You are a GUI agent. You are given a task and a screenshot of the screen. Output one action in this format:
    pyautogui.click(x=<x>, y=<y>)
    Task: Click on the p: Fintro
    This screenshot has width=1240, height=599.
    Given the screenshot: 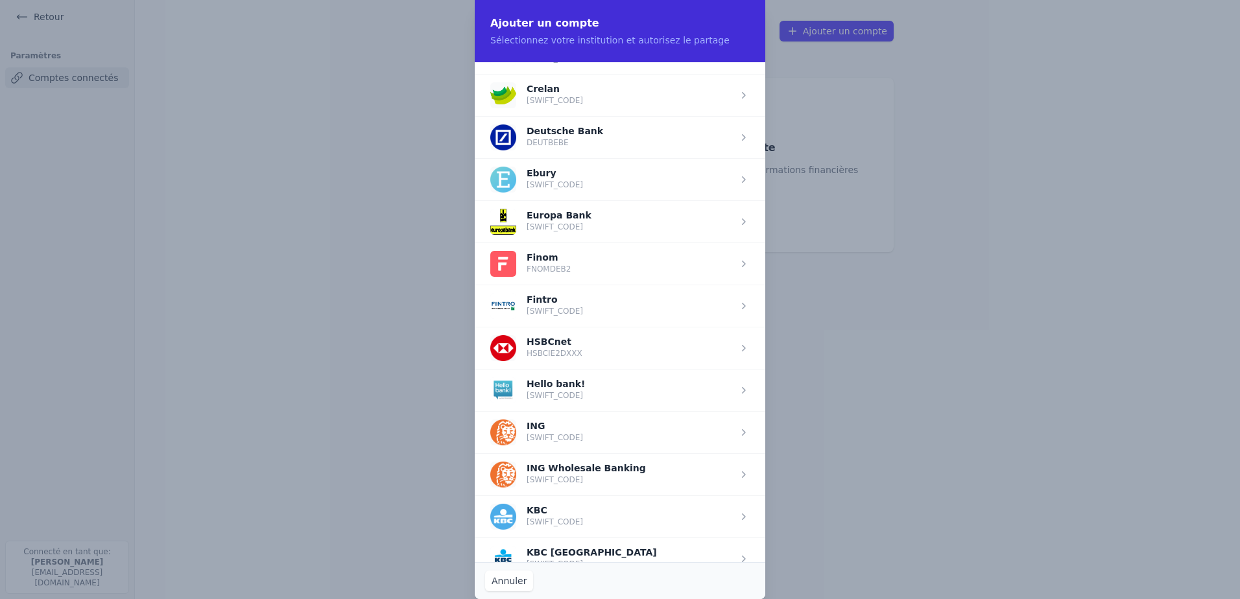 What is the action you would take?
    pyautogui.click(x=554, y=300)
    